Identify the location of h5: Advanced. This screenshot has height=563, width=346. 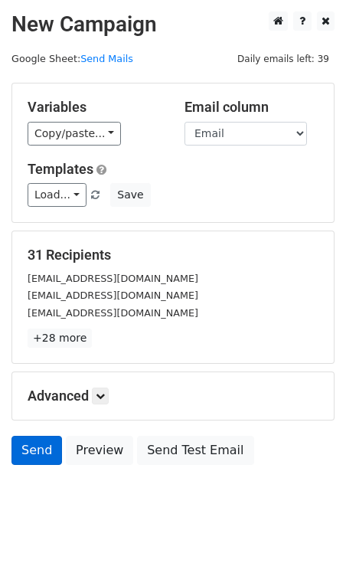
(173, 396).